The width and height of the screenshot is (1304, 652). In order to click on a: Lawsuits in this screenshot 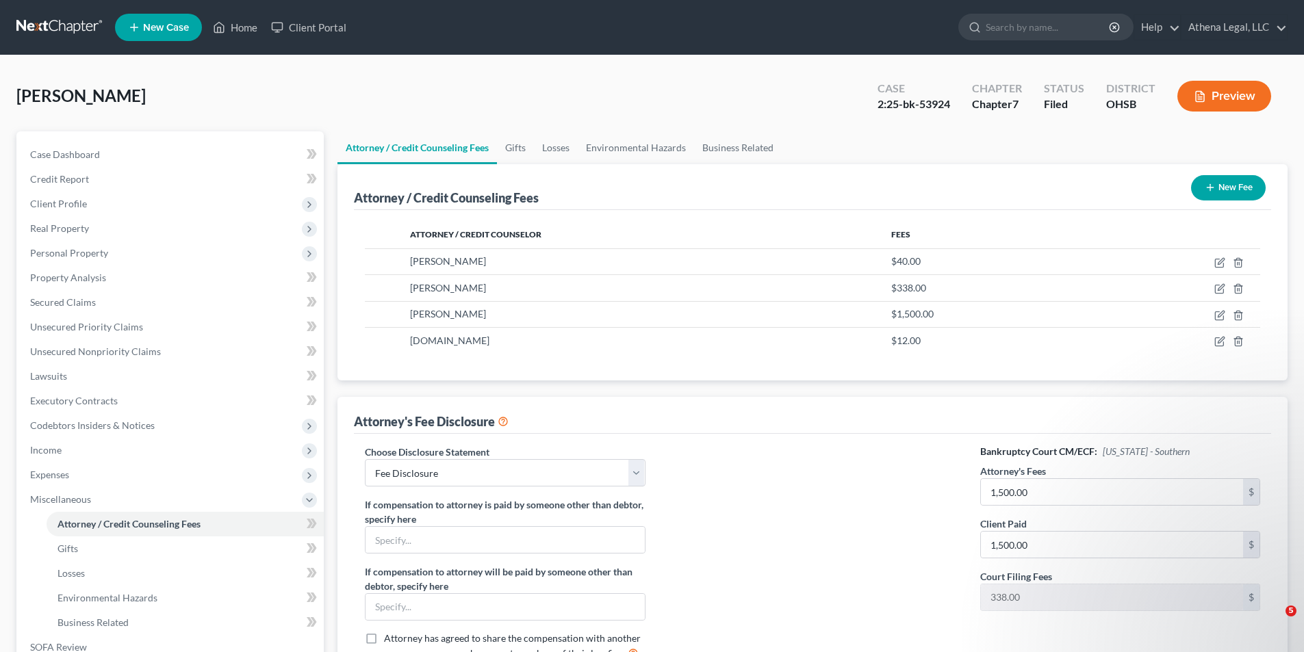, I will do `click(171, 377)`.